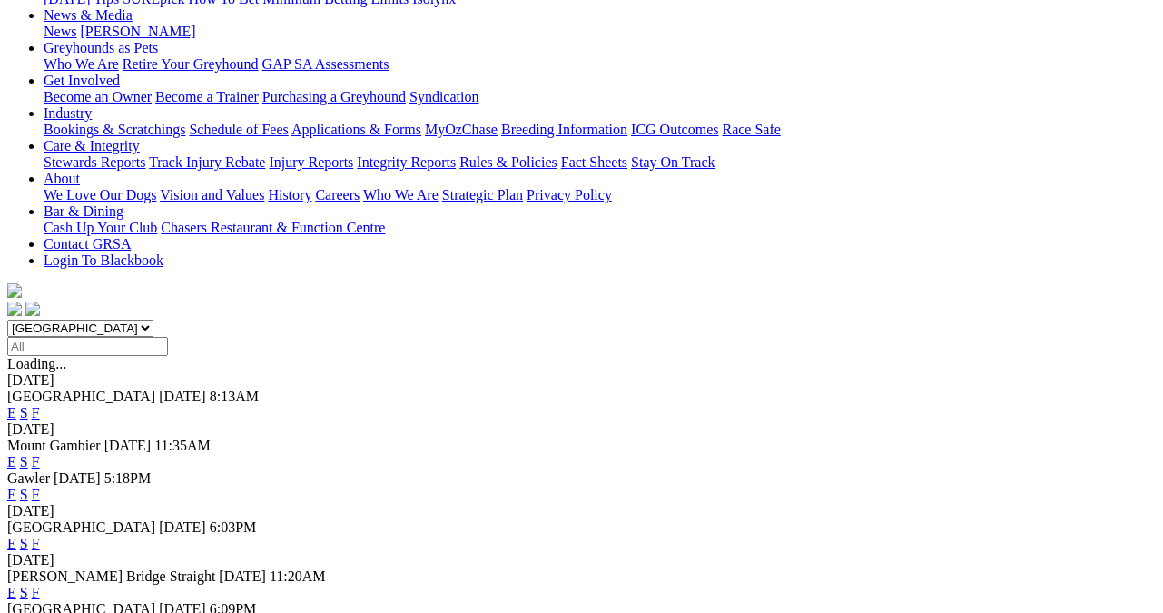  I want to click on a: Become a Trainer, so click(207, 96).